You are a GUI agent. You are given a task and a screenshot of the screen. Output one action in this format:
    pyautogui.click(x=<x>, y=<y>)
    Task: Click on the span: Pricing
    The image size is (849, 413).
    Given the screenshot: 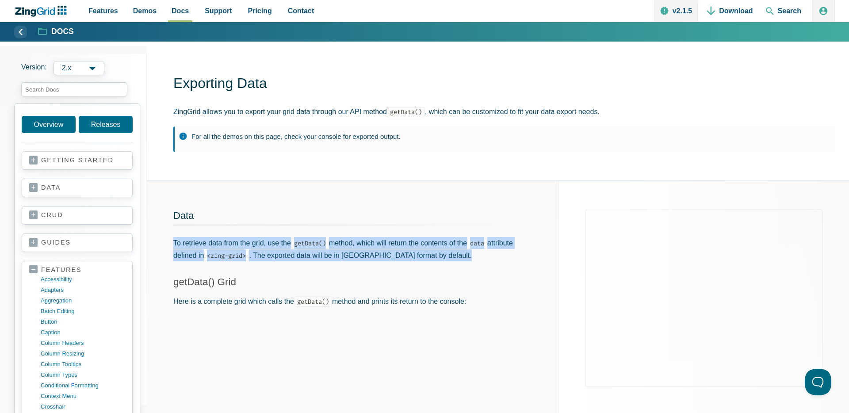 What is the action you would take?
    pyautogui.click(x=260, y=11)
    